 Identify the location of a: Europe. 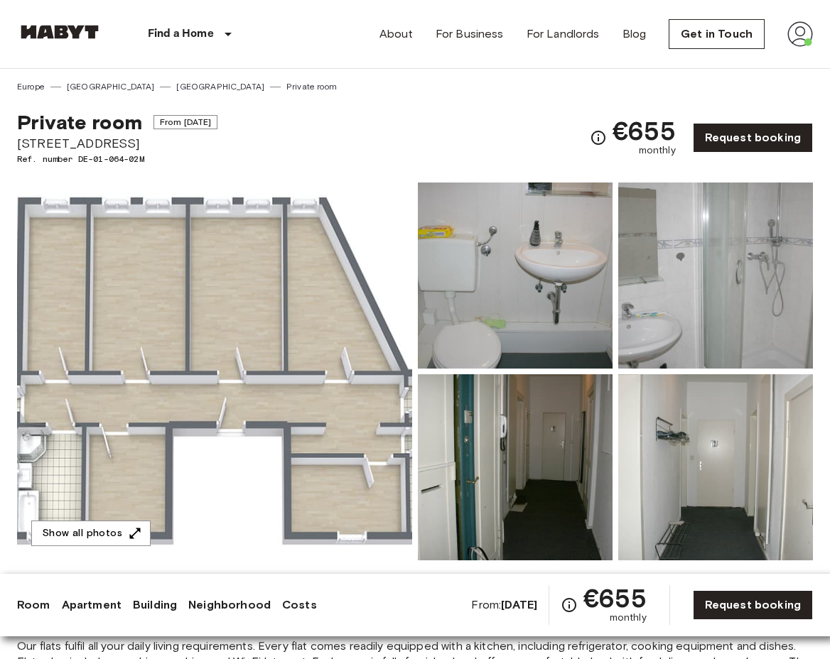
(31, 87).